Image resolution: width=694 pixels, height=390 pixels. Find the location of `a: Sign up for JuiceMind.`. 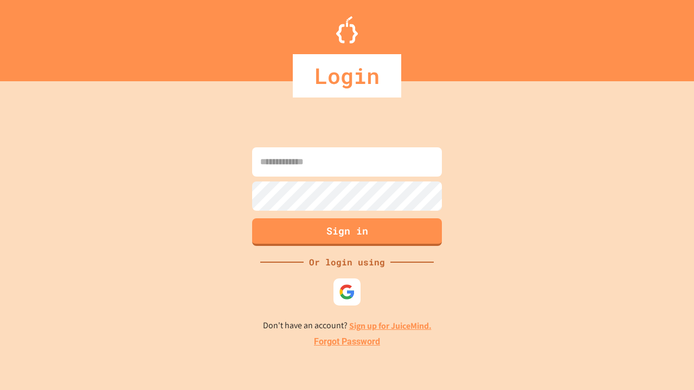

a: Sign up for JuiceMind. is located at coordinates (390, 326).